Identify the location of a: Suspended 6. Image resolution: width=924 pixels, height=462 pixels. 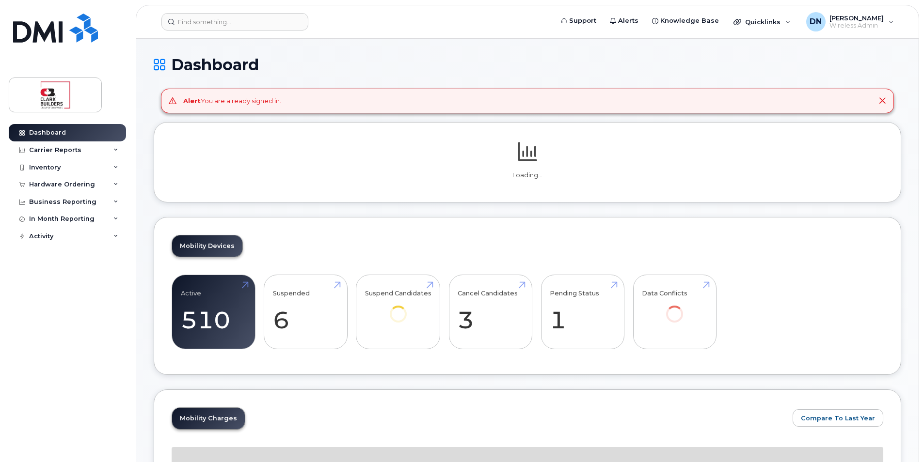
(305, 312).